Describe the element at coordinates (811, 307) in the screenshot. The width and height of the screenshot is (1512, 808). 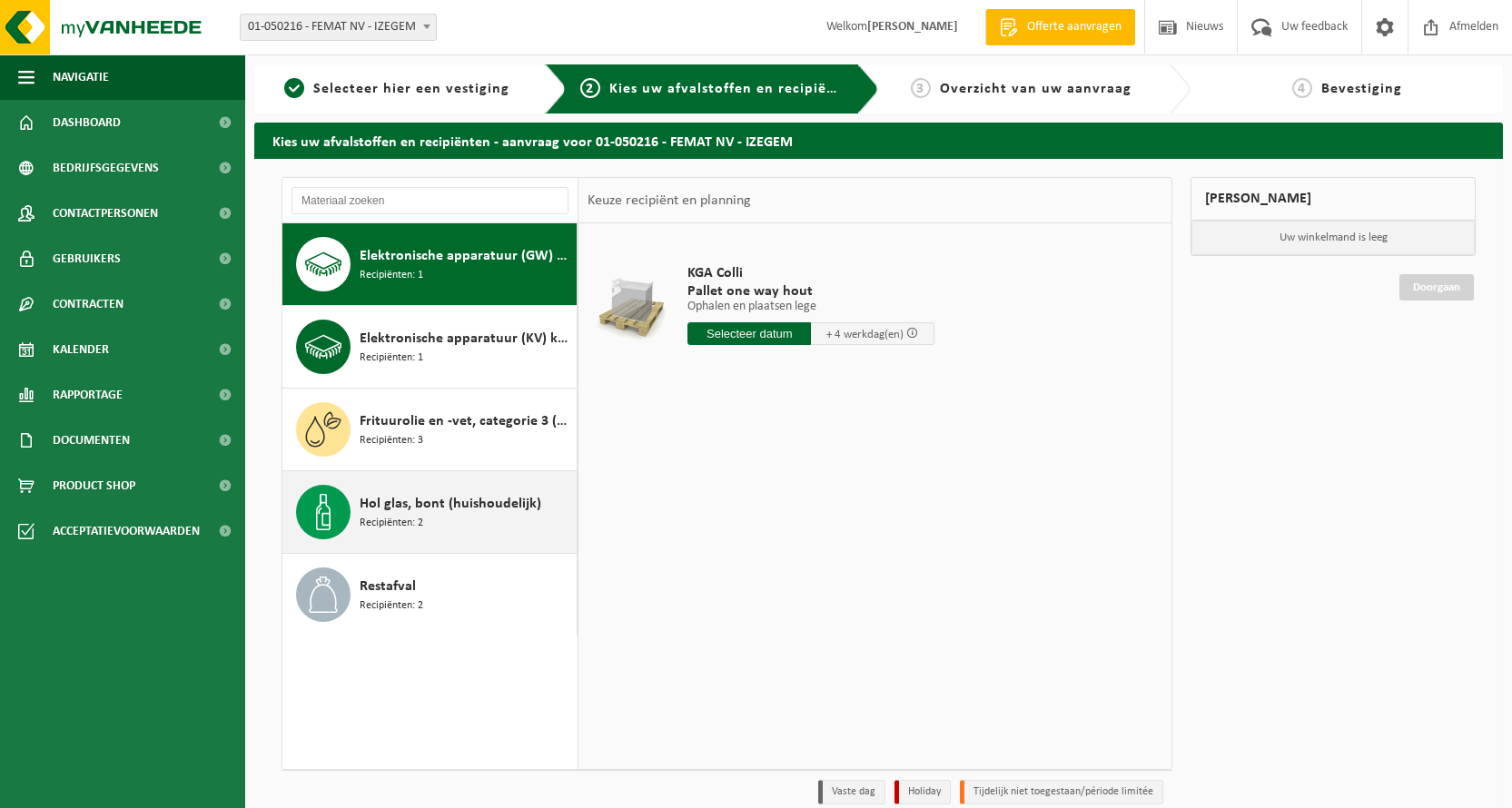
I see `p: Ophalen en plaatsen lege` at that location.